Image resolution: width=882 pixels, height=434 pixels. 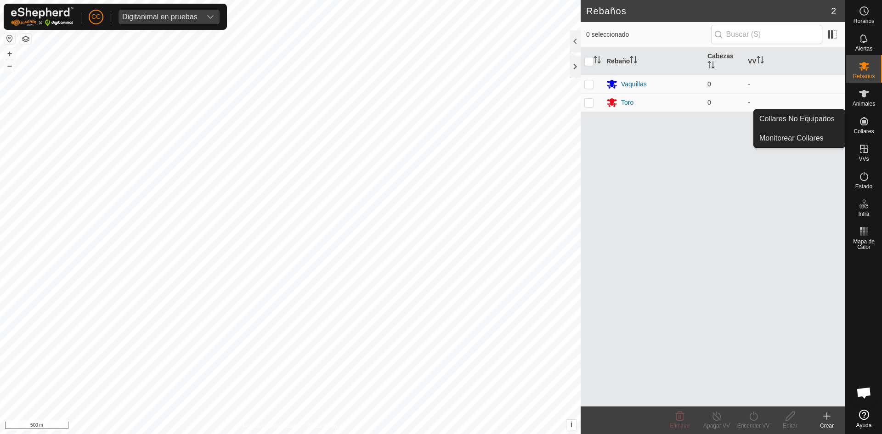 I want to click on span: Digitanimal en pruebas, so click(x=160, y=17).